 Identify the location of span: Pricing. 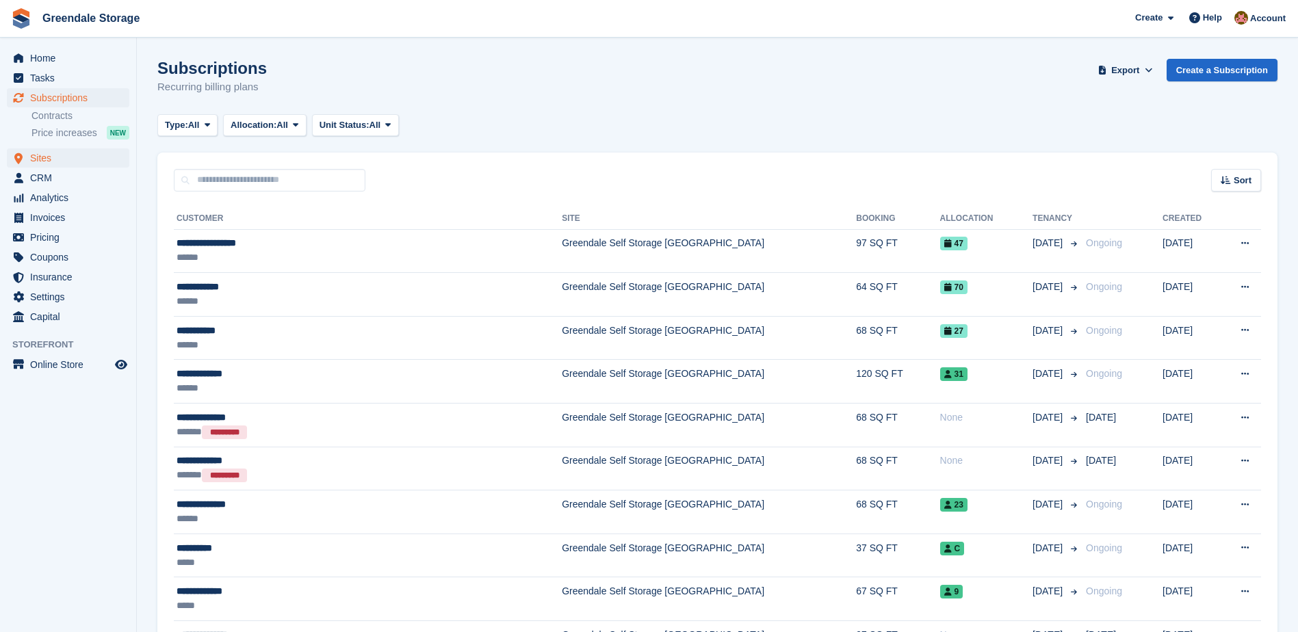
(71, 237).